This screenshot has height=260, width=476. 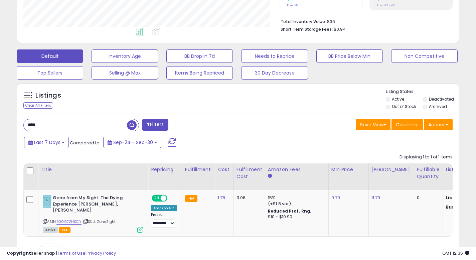 I want to click on a: B00072HSCY, so click(x=69, y=221).